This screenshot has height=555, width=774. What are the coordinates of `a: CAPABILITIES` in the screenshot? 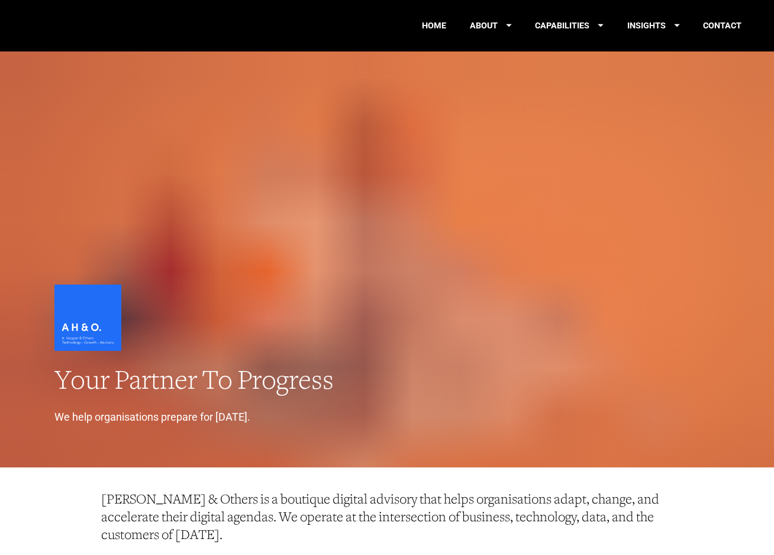 It's located at (569, 25).